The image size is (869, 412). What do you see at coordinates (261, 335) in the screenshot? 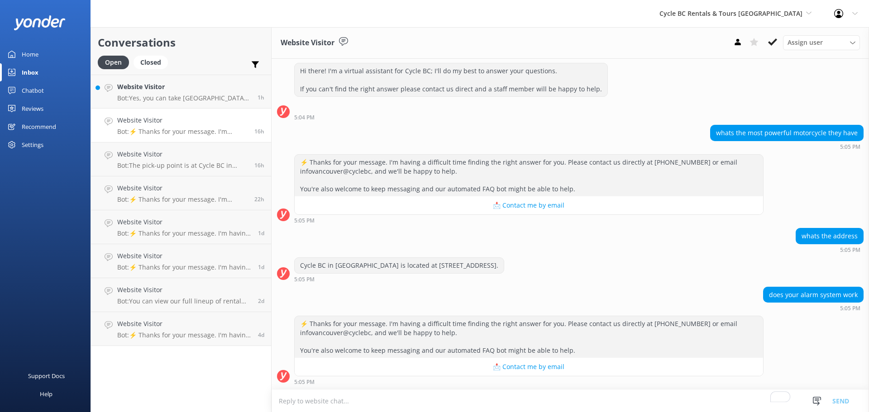
I see `span: Sep 11 2025 03:13pm (UTC -07:00) America/Tijuana` at bounding box center [261, 335].